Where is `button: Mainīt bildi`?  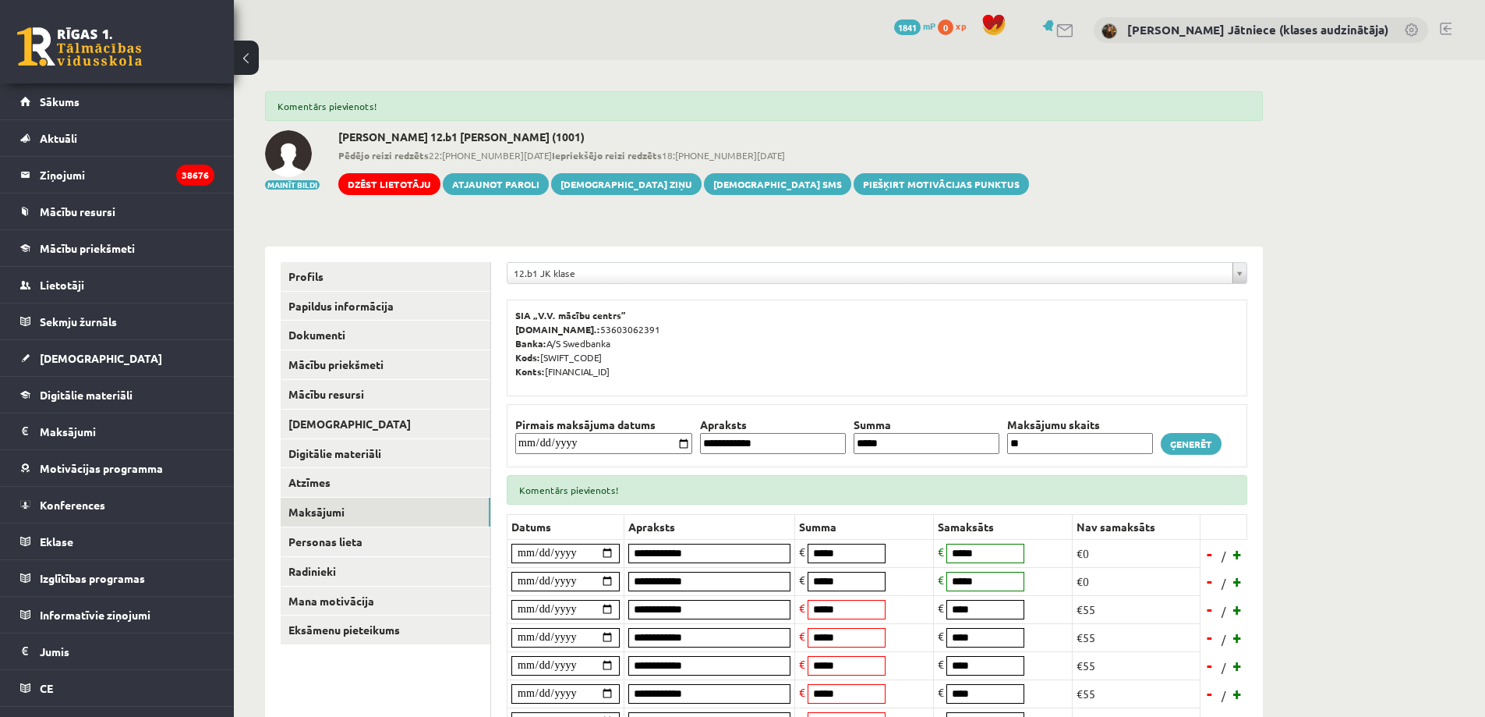
button: Mainīt bildi is located at coordinates (292, 185).